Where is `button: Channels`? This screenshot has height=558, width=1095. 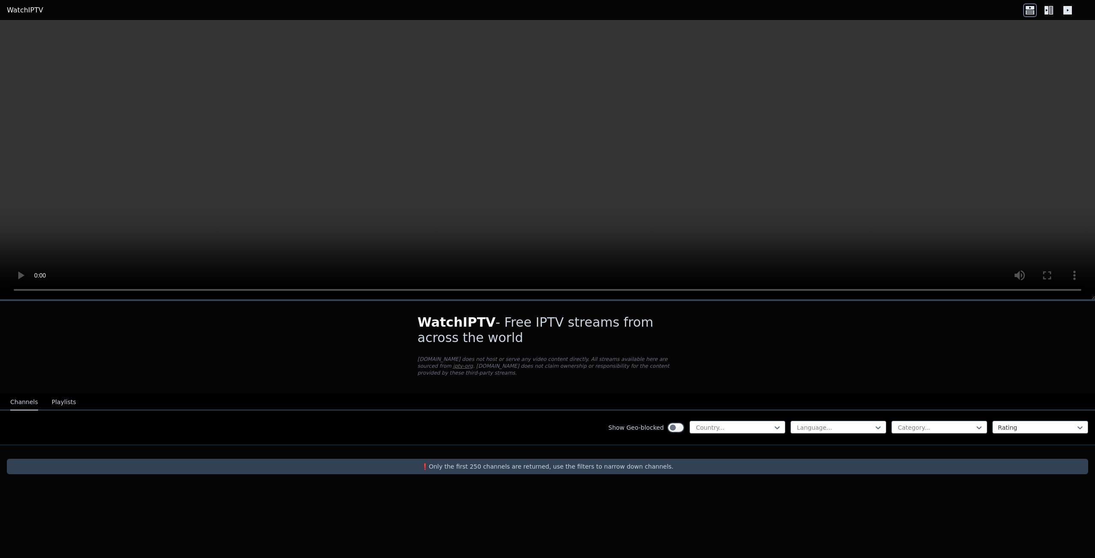 button: Channels is located at coordinates (24, 402).